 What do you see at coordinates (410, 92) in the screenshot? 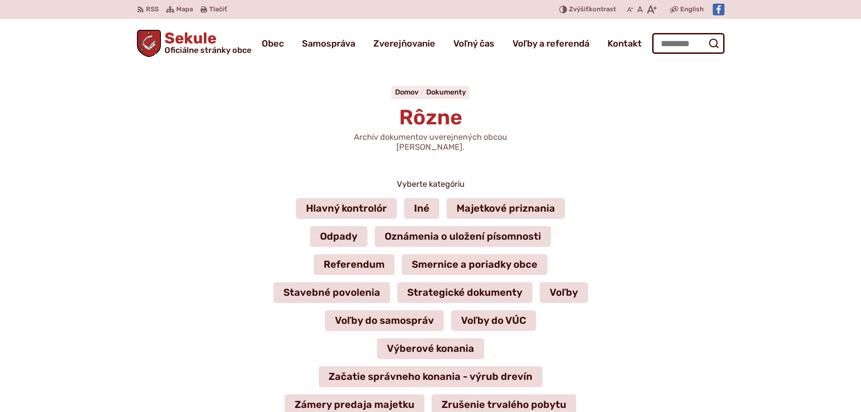
I see `a: Domov` at bounding box center [410, 92].